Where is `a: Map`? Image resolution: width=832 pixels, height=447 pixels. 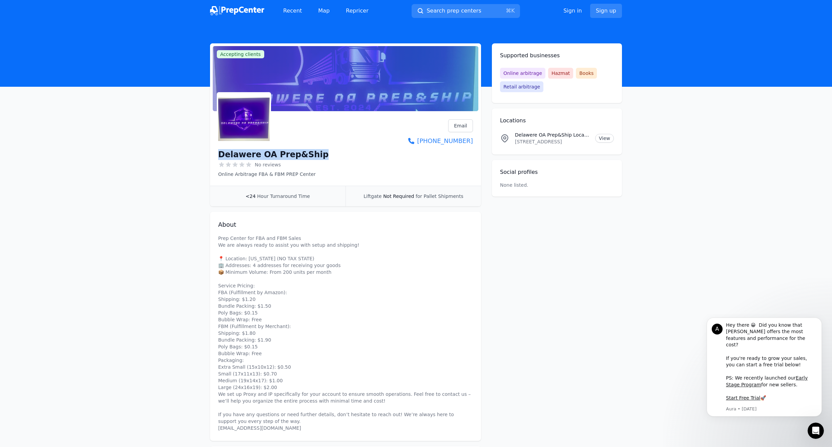 a: Map is located at coordinates (324, 11).